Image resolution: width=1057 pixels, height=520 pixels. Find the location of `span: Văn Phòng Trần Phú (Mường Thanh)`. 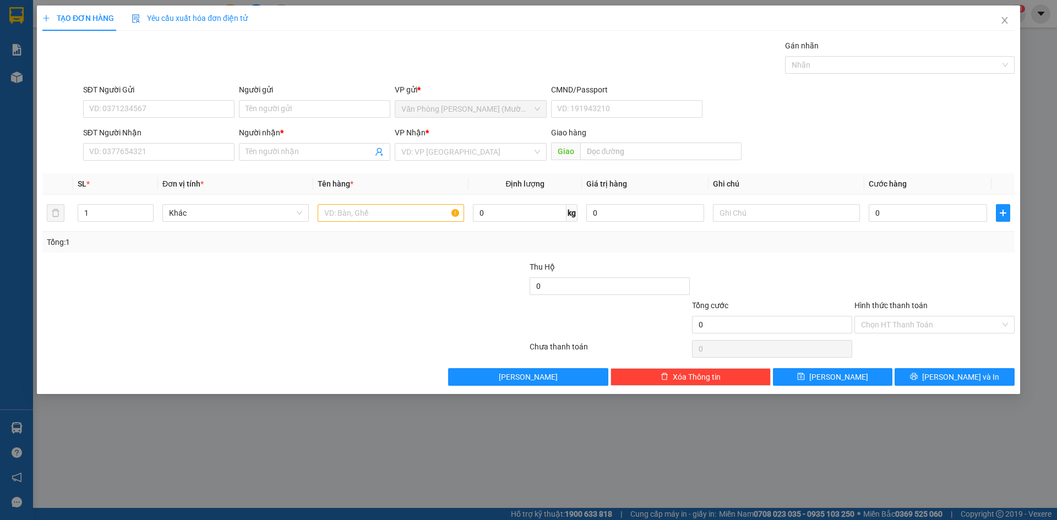

span: Văn Phòng Trần Phú (Mường Thanh) is located at coordinates (471, 109).